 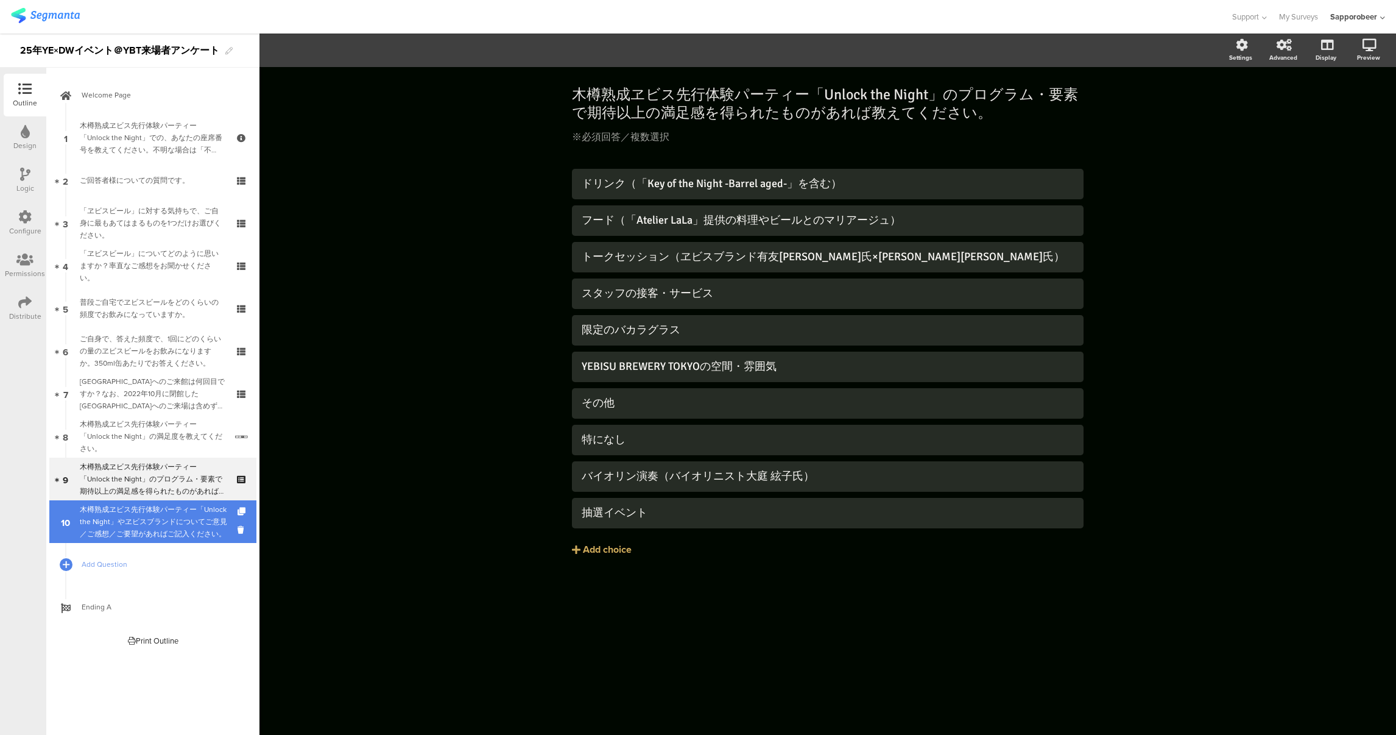 I want to click on div: Add choice, so click(x=607, y=550).